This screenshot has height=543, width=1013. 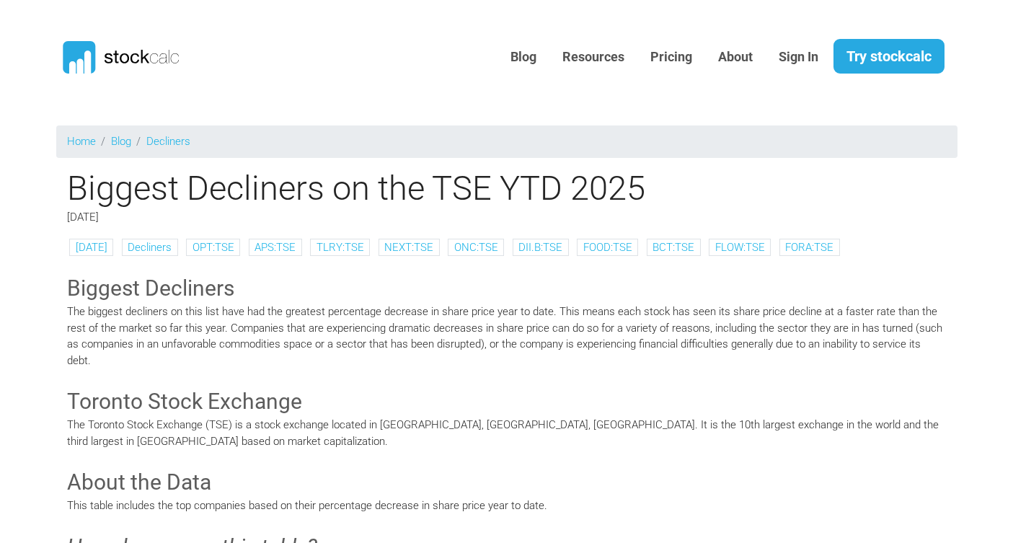 What do you see at coordinates (507, 505) in the screenshot?
I see `p: This table includes the top companies based on their percentage decrease in share price year to d...` at bounding box center [507, 505].